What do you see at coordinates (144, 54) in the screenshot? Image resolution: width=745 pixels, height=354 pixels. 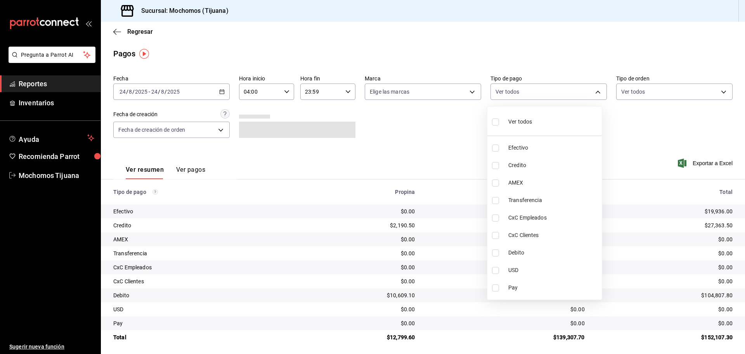 I see `img: Tooltip marker` at bounding box center [144, 54].